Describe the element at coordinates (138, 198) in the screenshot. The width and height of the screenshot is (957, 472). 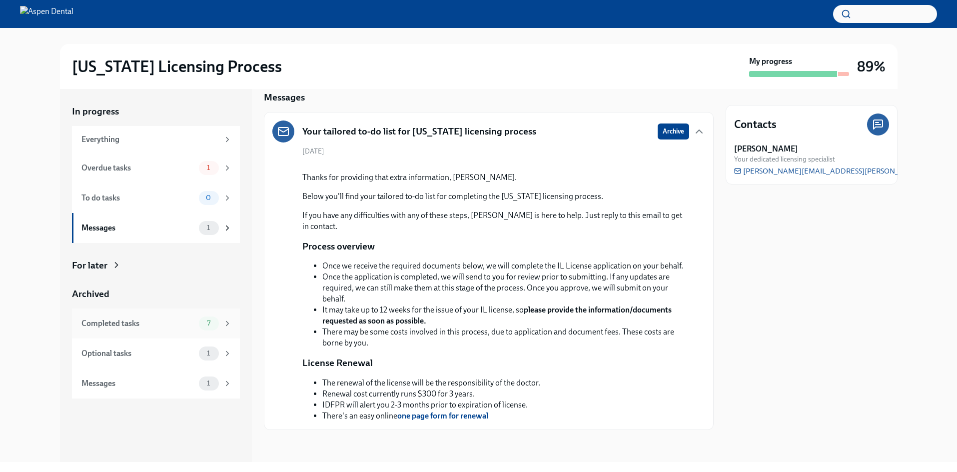
I see `div: To do tasks` at that location.